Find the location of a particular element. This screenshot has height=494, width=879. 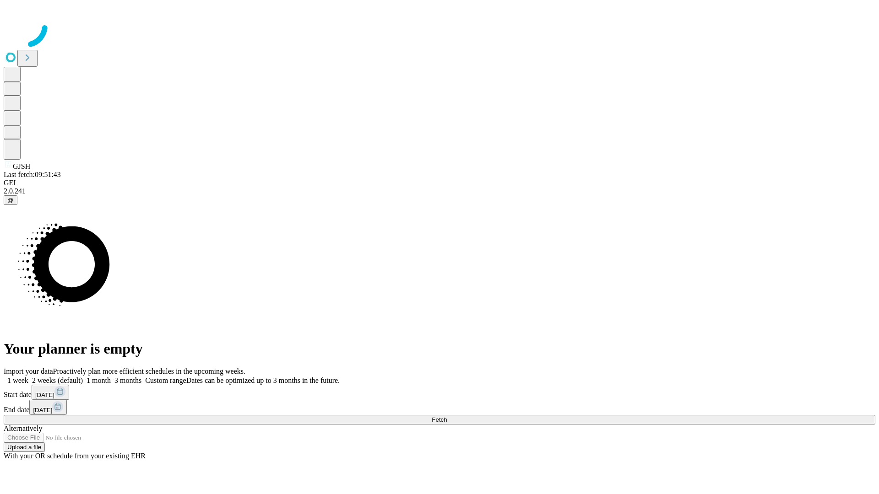

span: Fetch is located at coordinates (439, 420).